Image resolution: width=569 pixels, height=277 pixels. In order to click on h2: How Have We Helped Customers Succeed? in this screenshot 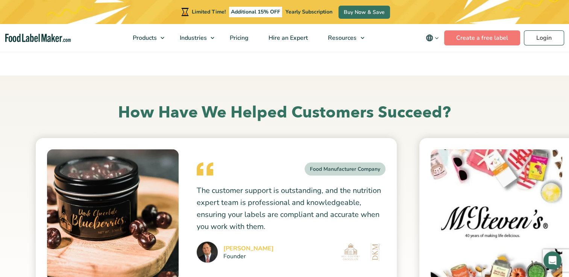, I will do `click(285, 113)`.